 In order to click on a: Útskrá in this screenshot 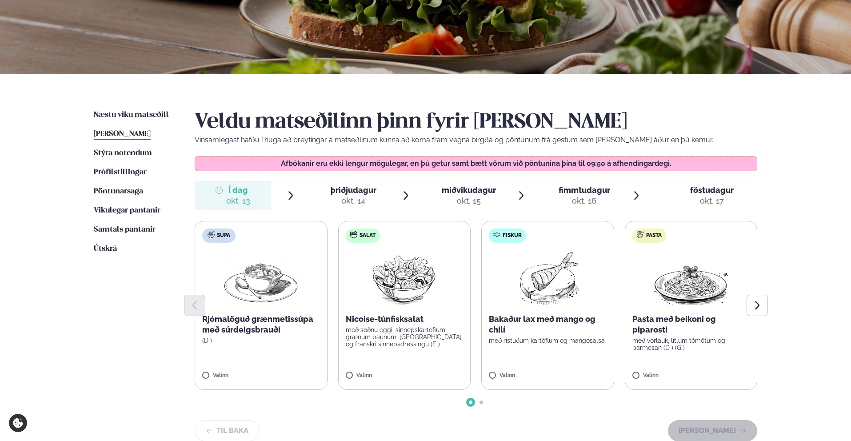, I will do `click(105, 249)`.